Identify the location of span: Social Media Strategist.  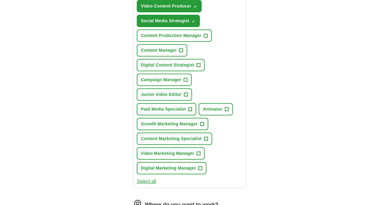
(165, 21).